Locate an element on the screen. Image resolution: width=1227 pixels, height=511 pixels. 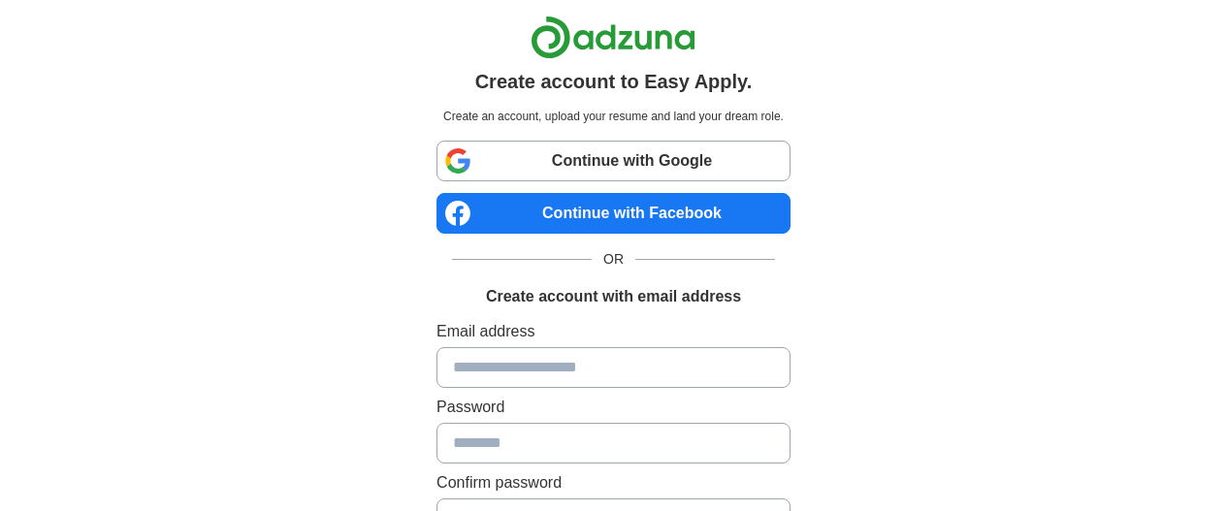
h1: Create account with email address is located at coordinates (613, 297).